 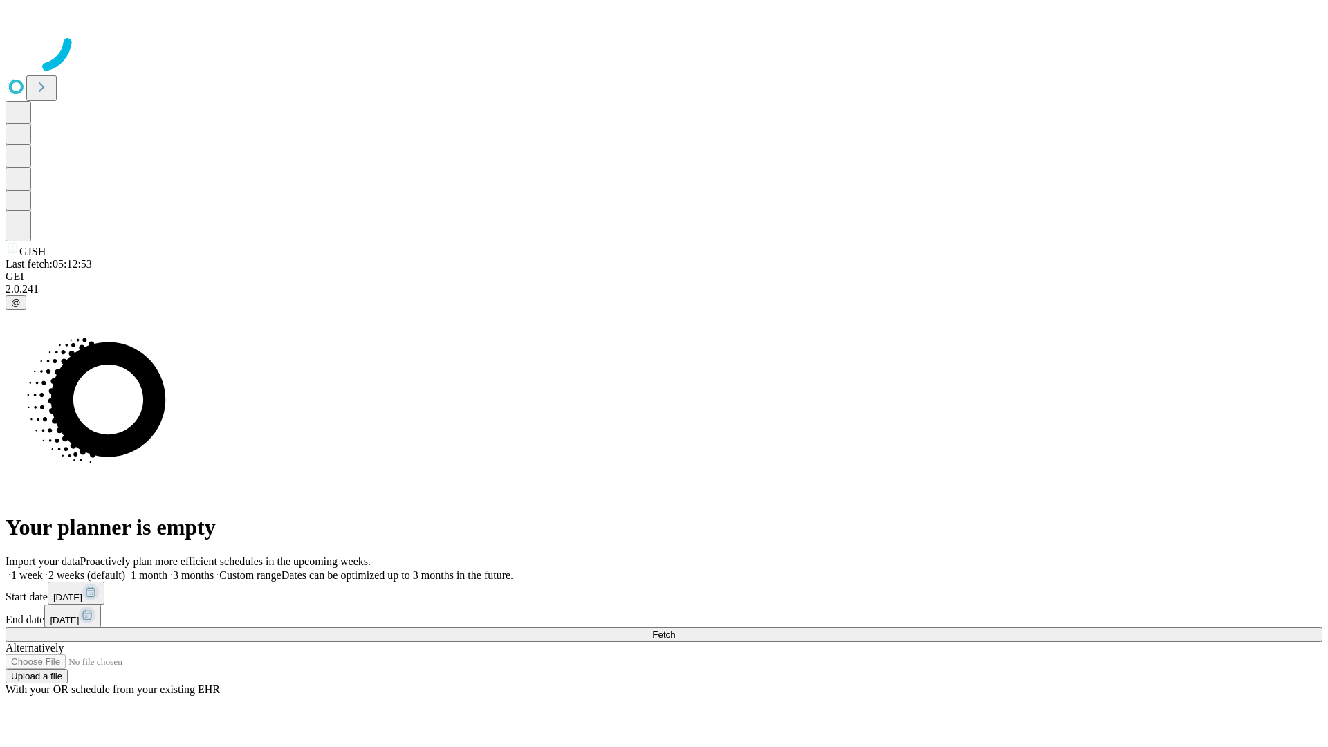 What do you see at coordinates (86, 575) in the screenshot?
I see `span: 2 weeks (default)` at bounding box center [86, 575].